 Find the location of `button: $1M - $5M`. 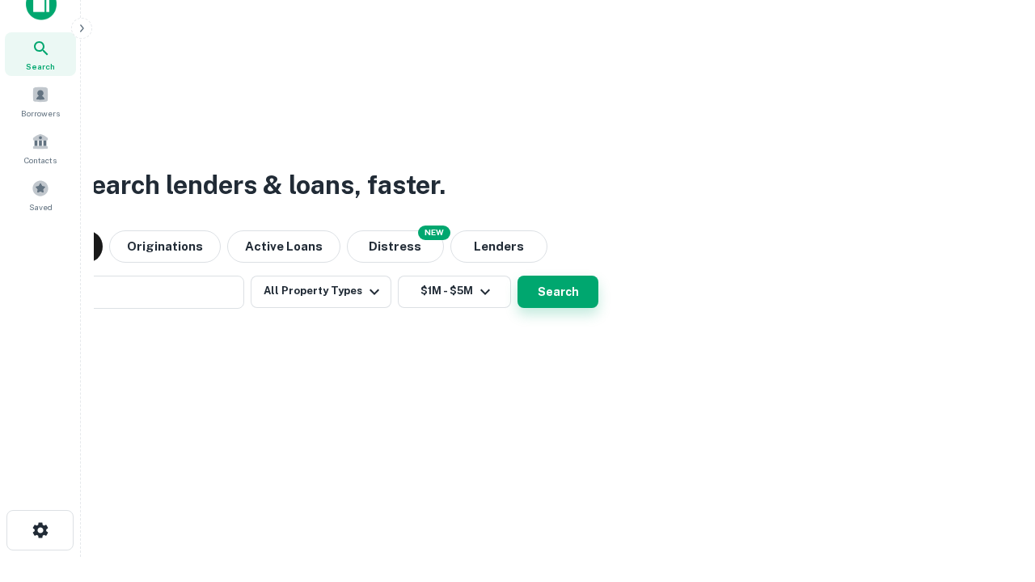

button: $1M - $5M is located at coordinates (454, 292).